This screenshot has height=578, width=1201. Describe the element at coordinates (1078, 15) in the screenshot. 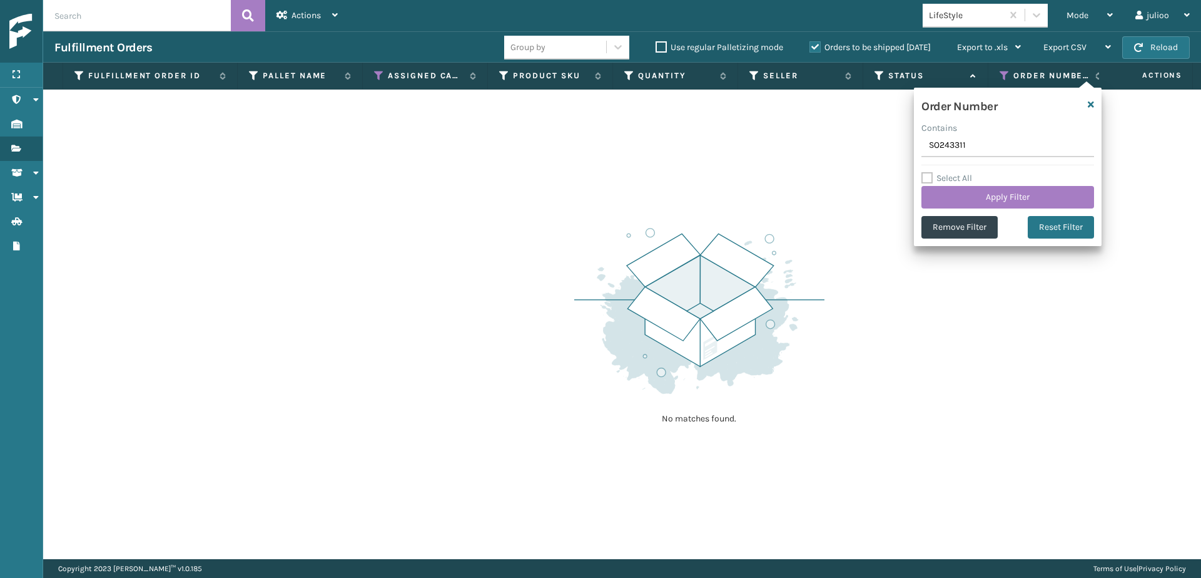

I see `span: Mode` at that location.